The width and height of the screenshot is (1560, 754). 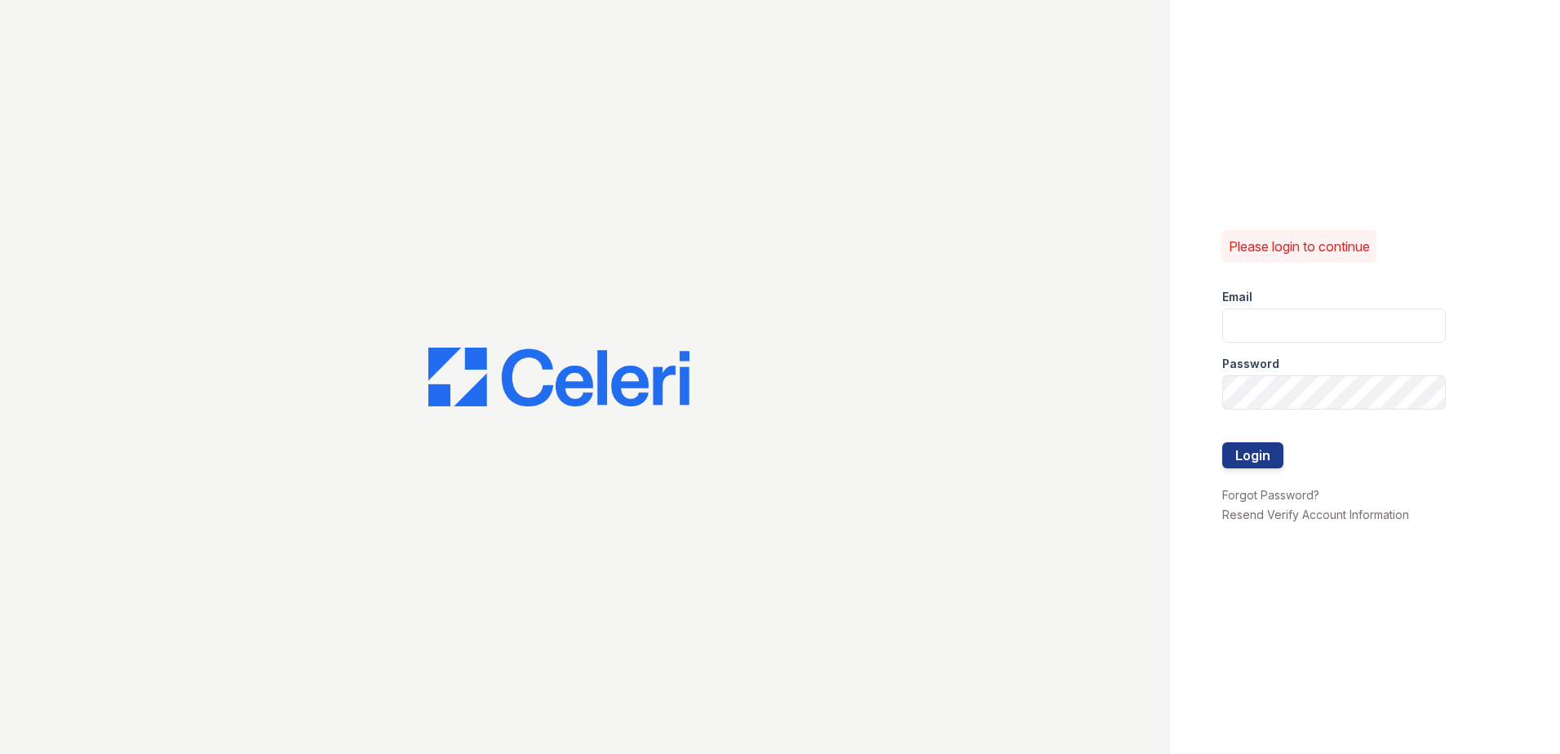 What do you see at coordinates (1251, 364) in the screenshot?
I see `label: Password` at bounding box center [1251, 364].